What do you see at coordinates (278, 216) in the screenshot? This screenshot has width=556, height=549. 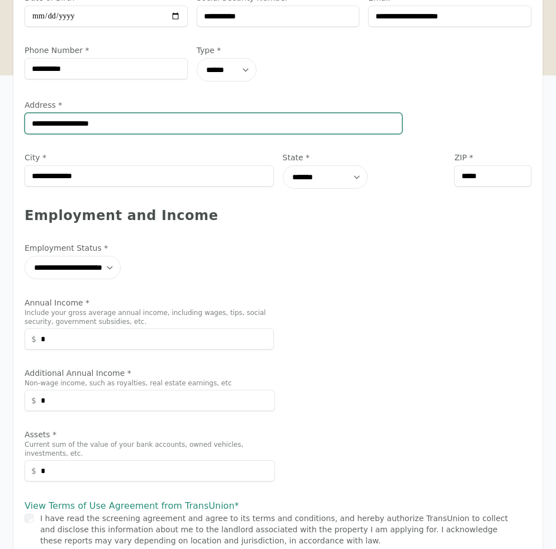 I see `div: Employment and Income` at bounding box center [278, 216].